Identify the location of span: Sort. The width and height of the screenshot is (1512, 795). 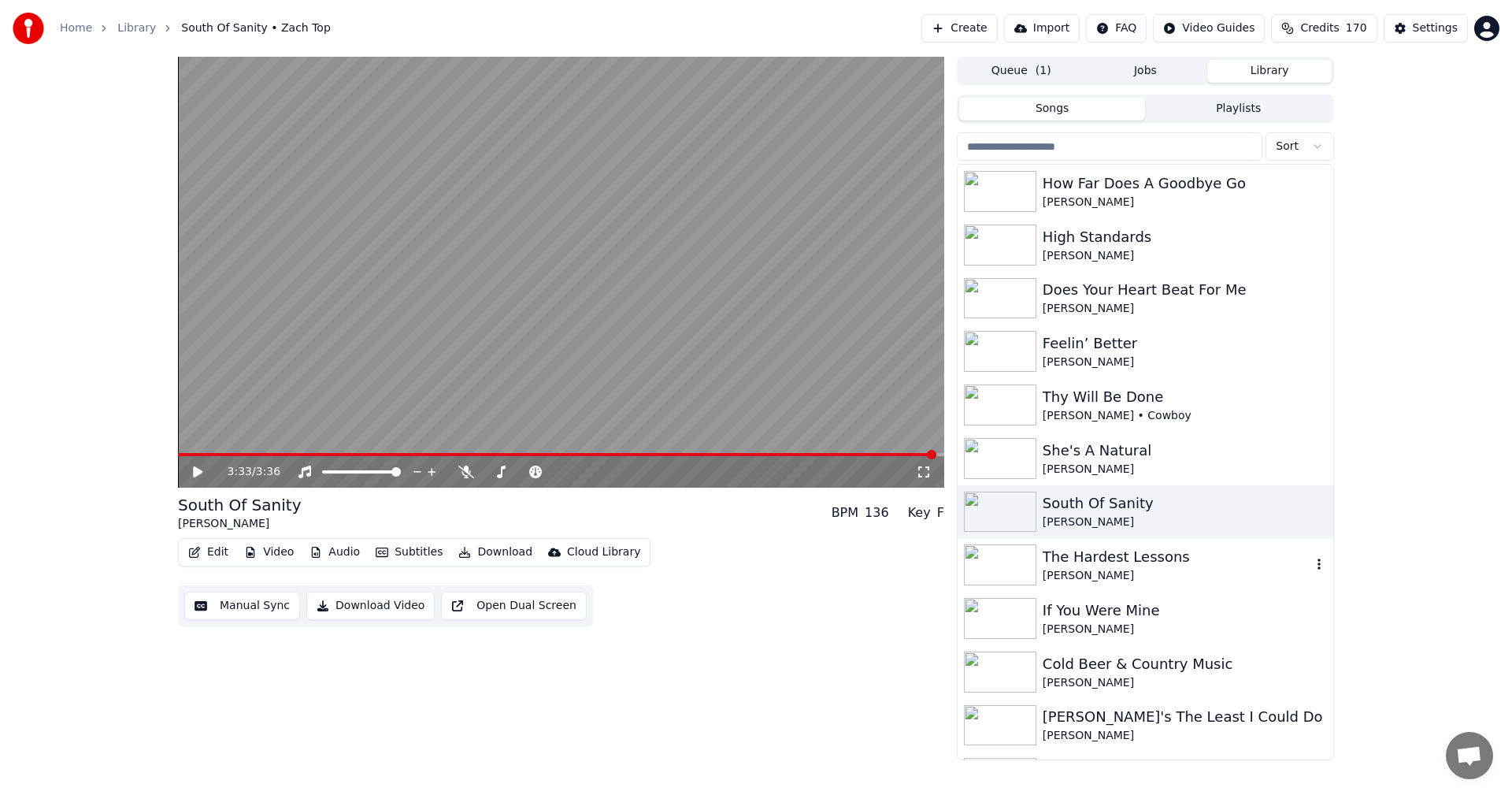
(1287, 146).